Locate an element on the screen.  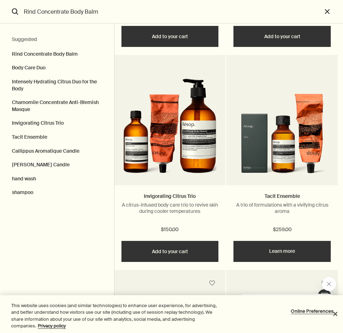
a: Tacit Ensemble is located at coordinates (282, 196).